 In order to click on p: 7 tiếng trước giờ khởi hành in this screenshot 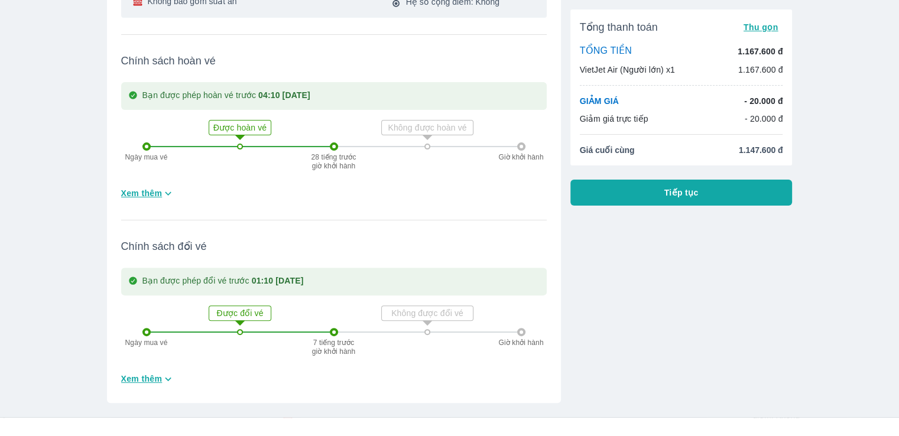, I will do `click(334, 347)`.